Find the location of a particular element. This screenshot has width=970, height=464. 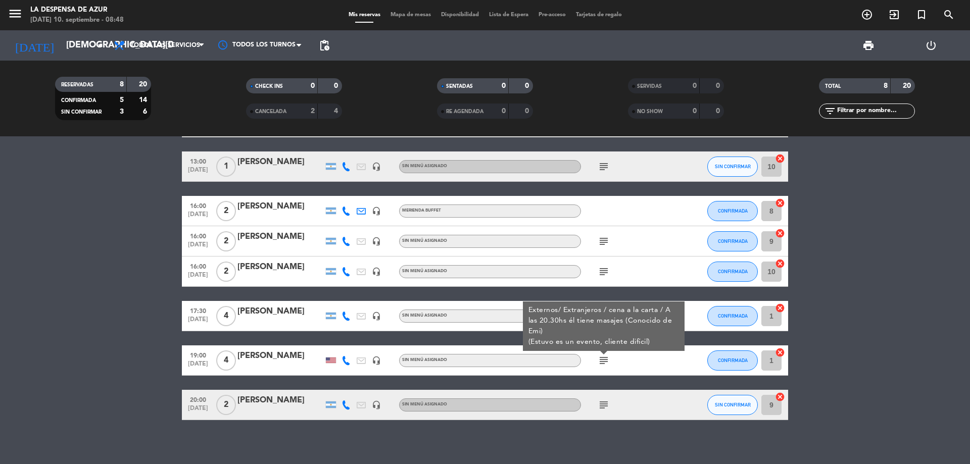

span: 20:00 is located at coordinates (198, 399).